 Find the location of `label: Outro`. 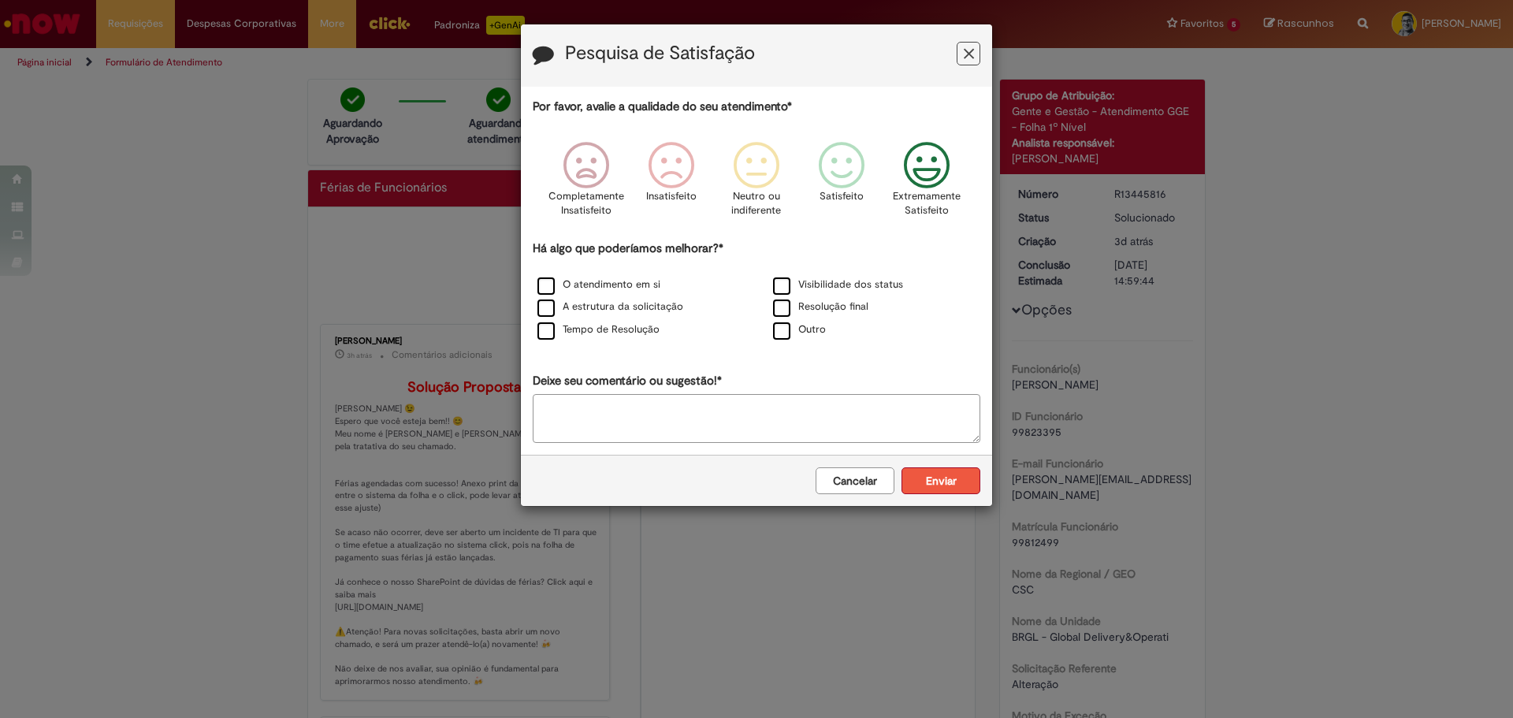

label: Outro is located at coordinates (799, 329).